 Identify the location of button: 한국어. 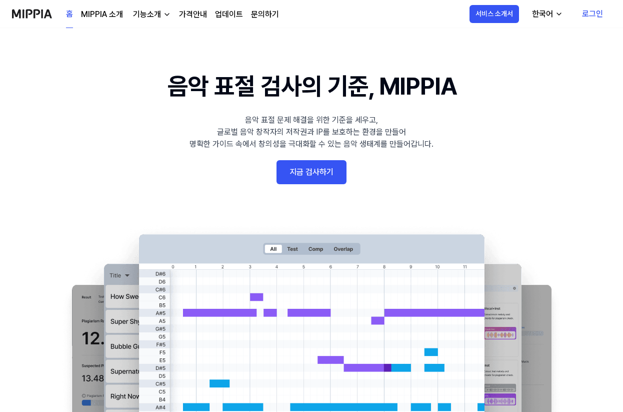
(547, 14).